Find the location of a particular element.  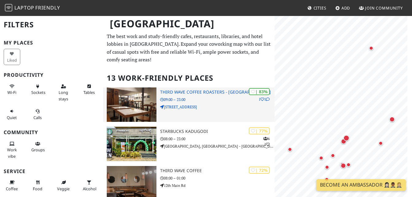

div: | 77% is located at coordinates (259, 131).